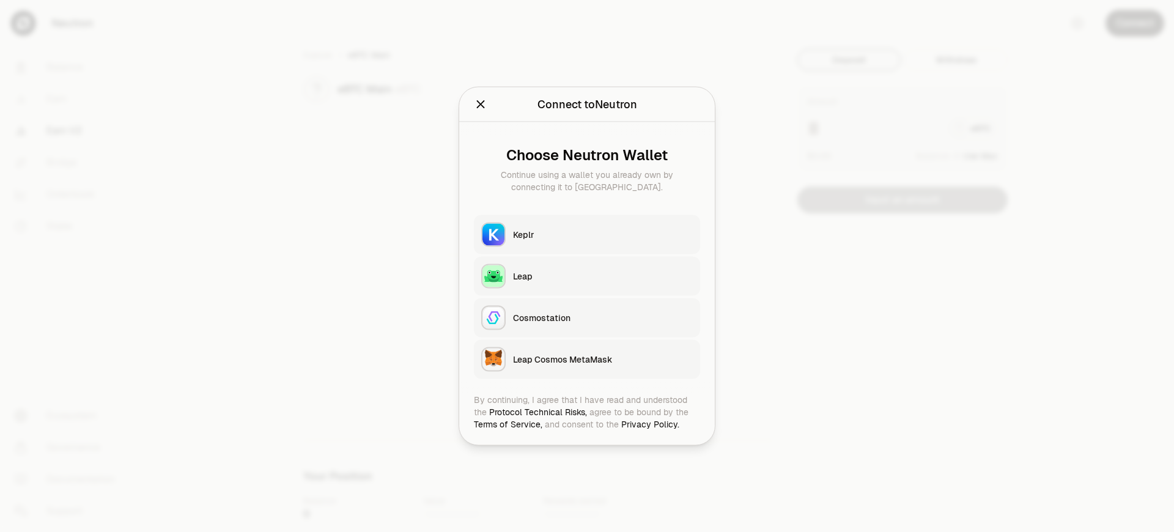  Describe the element at coordinates (493, 235) in the screenshot. I see `img: Keplr` at that location.